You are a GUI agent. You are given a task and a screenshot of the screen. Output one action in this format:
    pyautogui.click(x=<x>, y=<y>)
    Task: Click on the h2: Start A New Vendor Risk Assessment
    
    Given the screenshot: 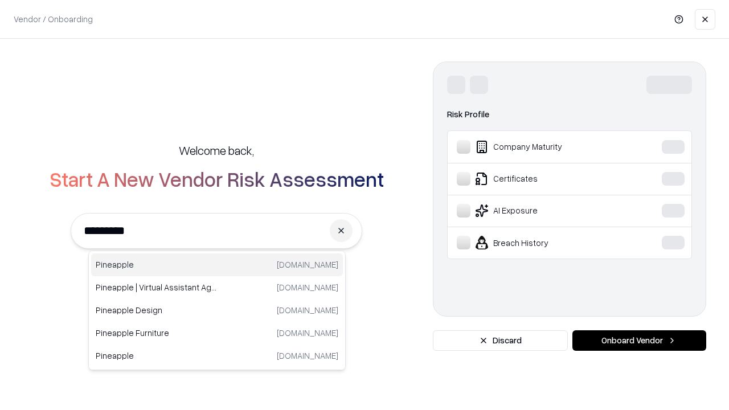 What is the action you would take?
    pyautogui.click(x=217, y=179)
    